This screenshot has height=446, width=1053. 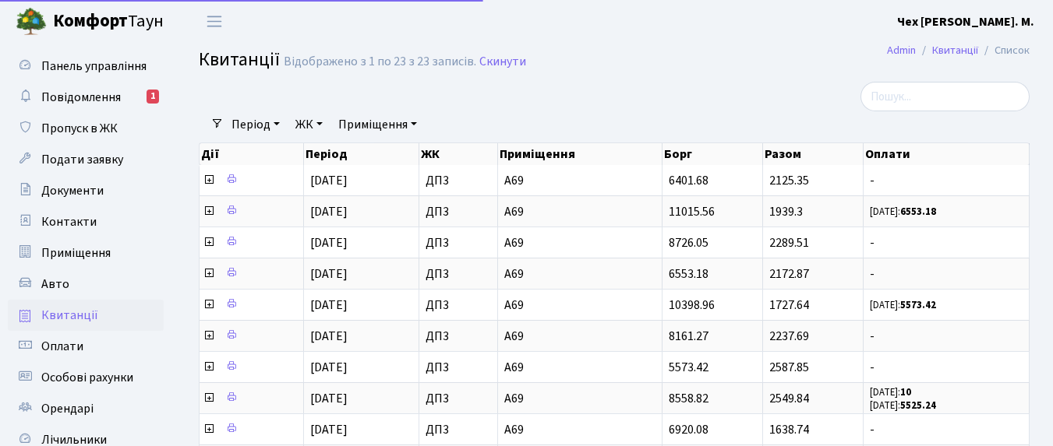 What do you see at coordinates (458, 154) in the screenshot?
I see `th: ЖК` at bounding box center [458, 154].